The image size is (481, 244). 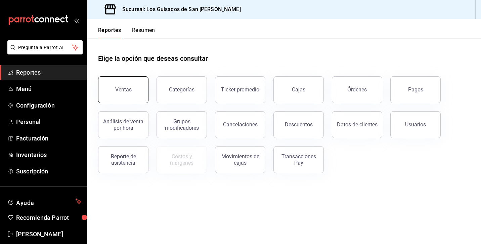 What do you see at coordinates (123, 89) in the screenshot?
I see `div: Ventas` at bounding box center [123, 89].